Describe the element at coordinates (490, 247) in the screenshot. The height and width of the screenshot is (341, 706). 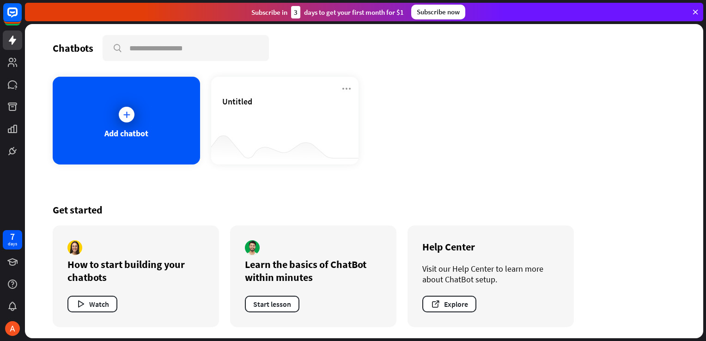
I see `div: Help Center` at that location.